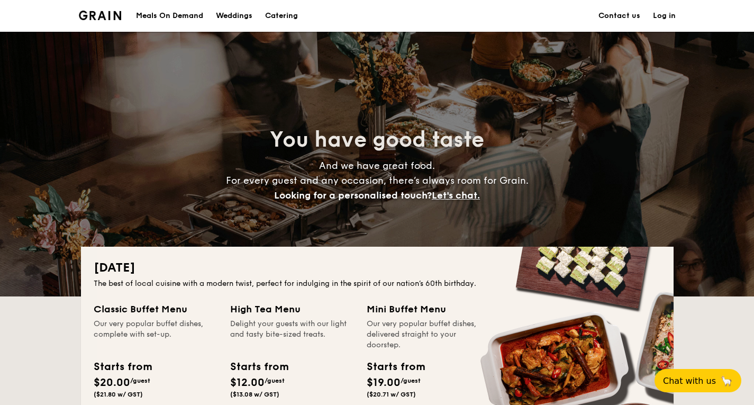 Image resolution: width=754 pixels, height=405 pixels. Describe the element at coordinates (391, 394) in the screenshot. I see `span: ($20.71 w/ GST)` at that location.